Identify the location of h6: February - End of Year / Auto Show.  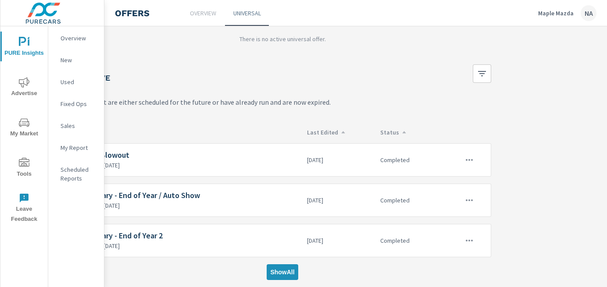
(191, 196).